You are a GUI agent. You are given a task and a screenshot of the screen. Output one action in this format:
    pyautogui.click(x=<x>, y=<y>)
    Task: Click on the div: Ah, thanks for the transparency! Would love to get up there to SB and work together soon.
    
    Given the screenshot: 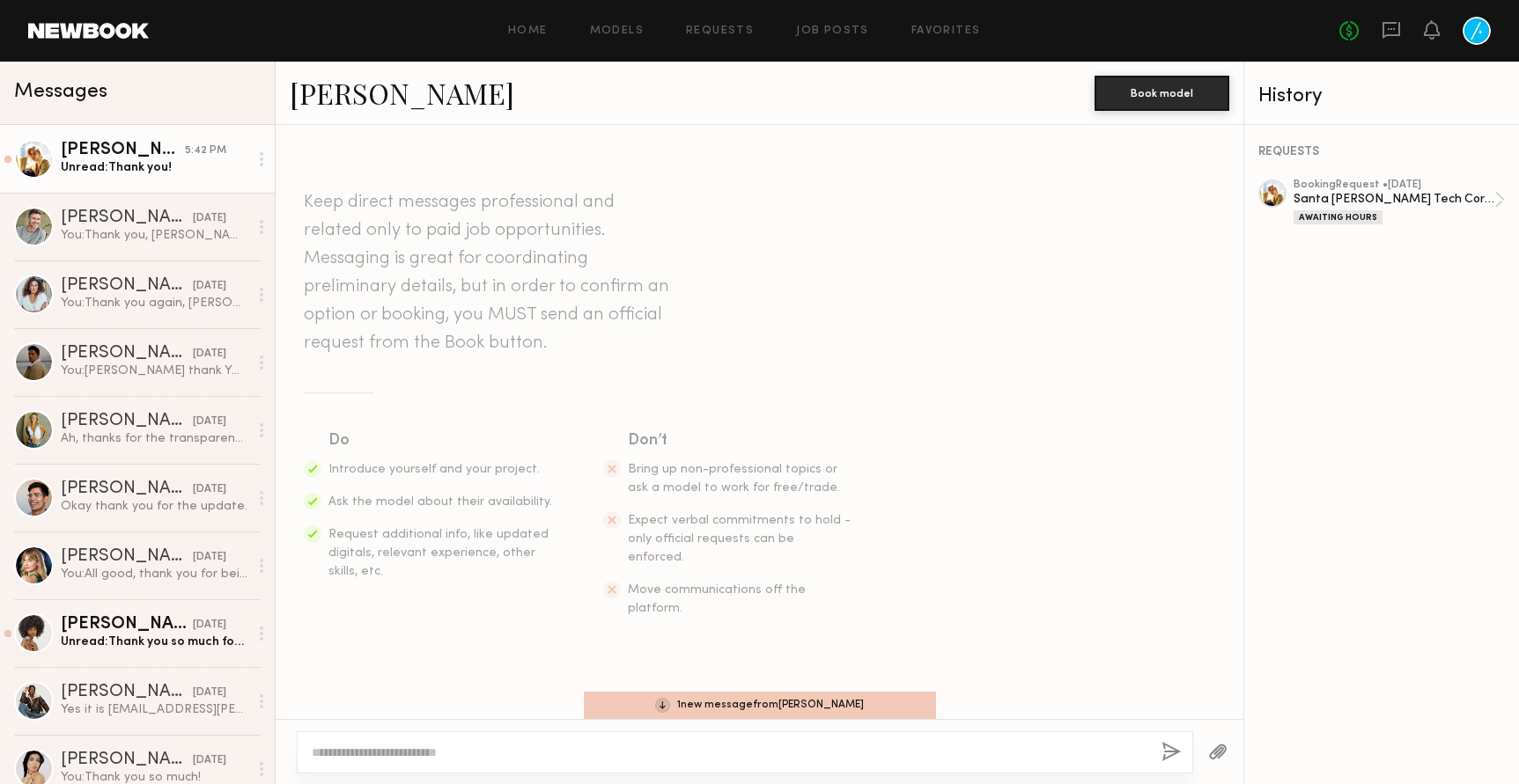 What is the action you would take?
    pyautogui.click(x=154, y=439)
    